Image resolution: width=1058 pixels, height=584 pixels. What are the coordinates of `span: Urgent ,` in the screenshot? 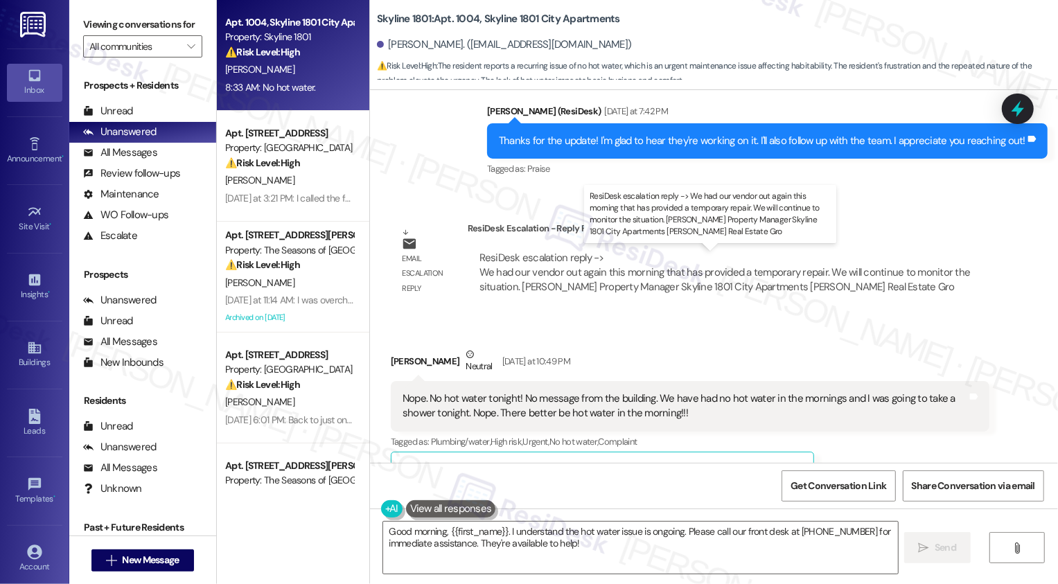 It's located at (536, 441).